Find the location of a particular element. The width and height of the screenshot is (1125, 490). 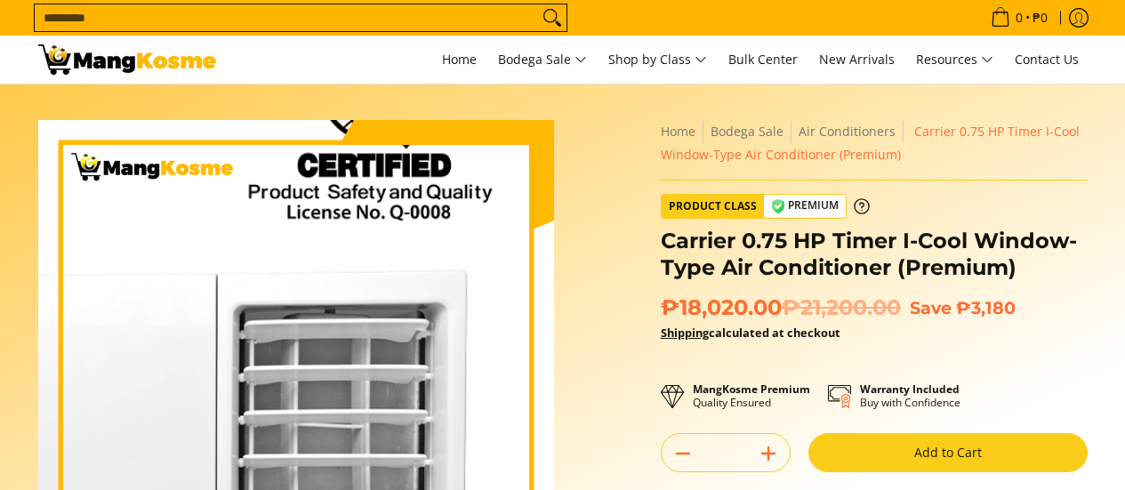

span: 0 is located at coordinates (1019, 18).